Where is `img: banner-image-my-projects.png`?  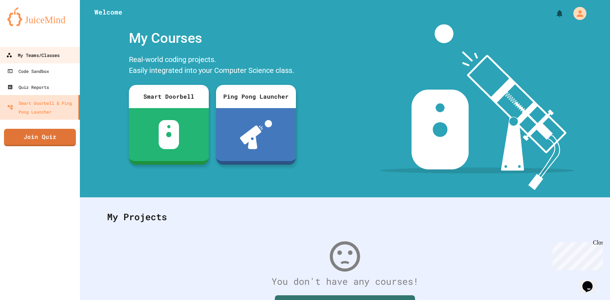
img: banner-image-my-projects.png is located at coordinates (477, 107).